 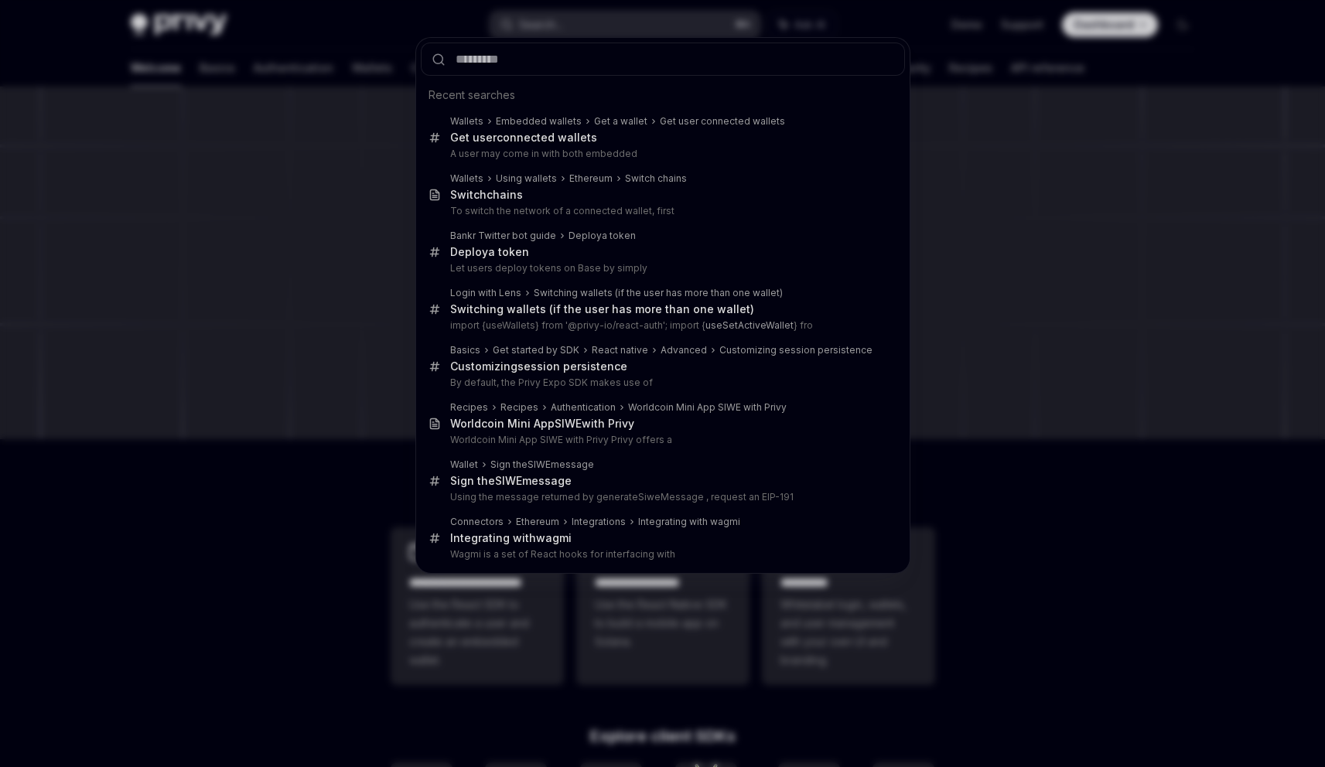 I want to click on div: Get started by SDK, so click(x=536, y=350).